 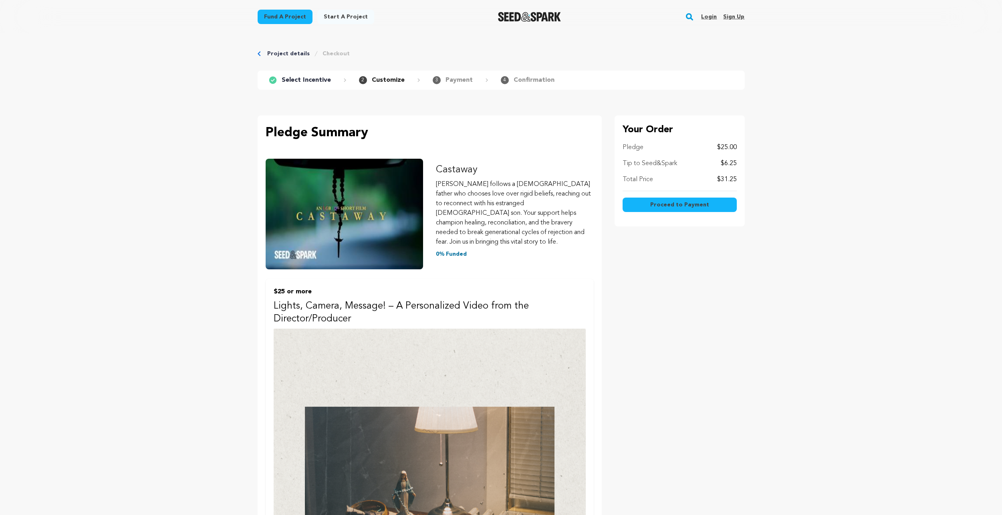 I want to click on p: $25.00, so click(x=727, y=148).